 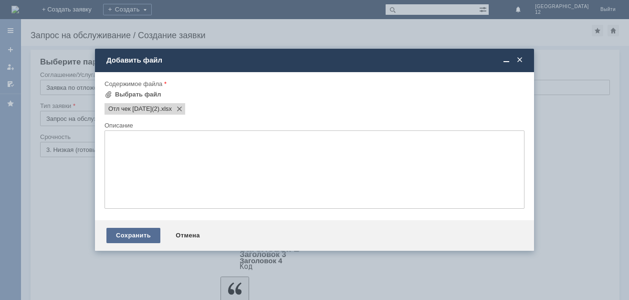 I want to click on div: Добавить файл, so click(x=315, y=60).